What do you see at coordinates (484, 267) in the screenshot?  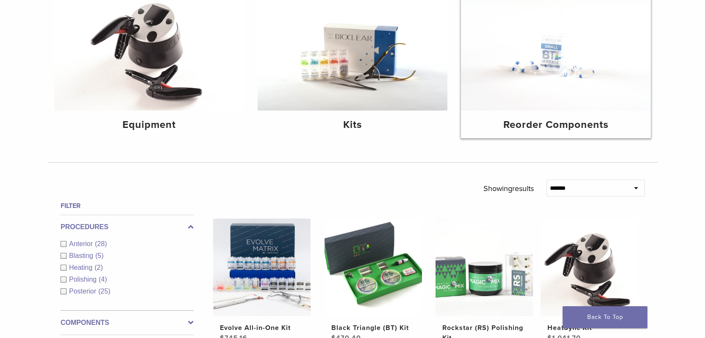 I see `img: Rockstar (RS) Polishing Kit` at bounding box center [484, 267].